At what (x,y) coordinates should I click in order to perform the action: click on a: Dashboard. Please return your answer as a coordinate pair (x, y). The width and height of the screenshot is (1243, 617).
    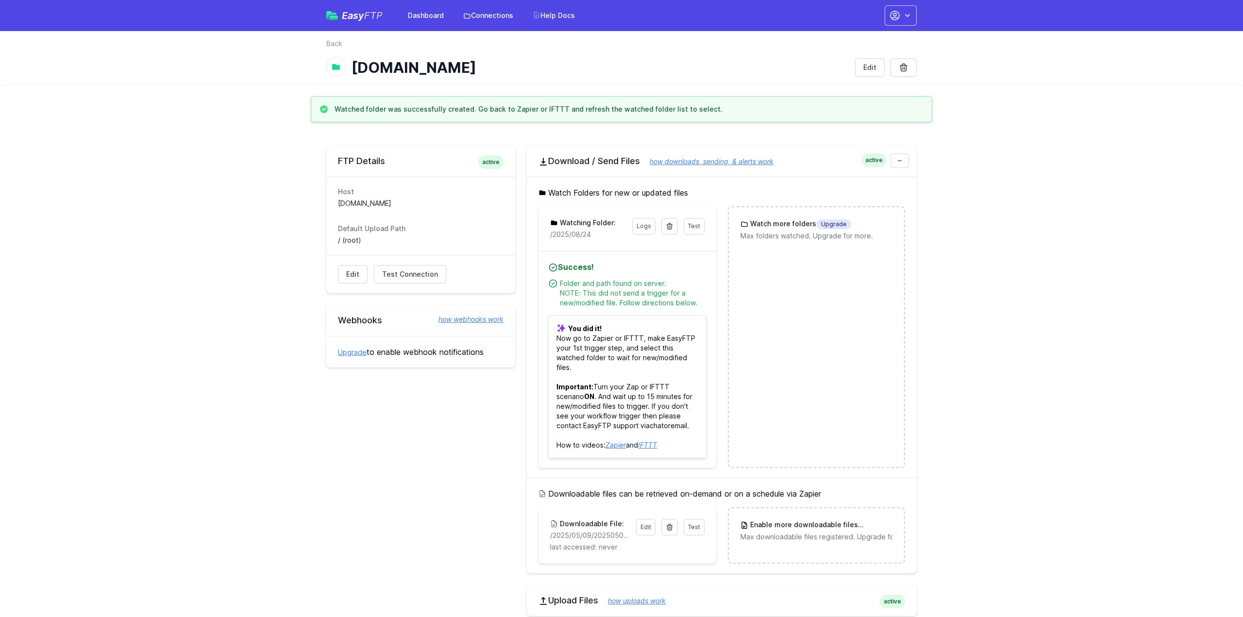
    Looking at the image, I should click on (426, 16).